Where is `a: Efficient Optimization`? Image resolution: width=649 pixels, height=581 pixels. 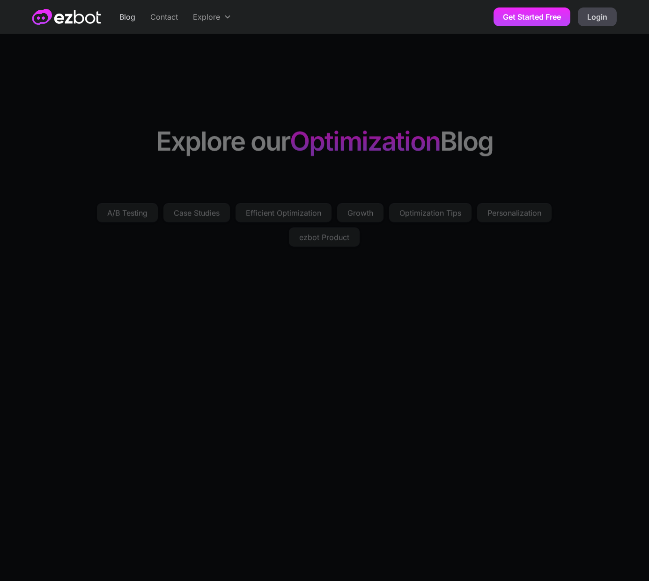 a: Efficient Optimization is located at coordinates (283, 213).